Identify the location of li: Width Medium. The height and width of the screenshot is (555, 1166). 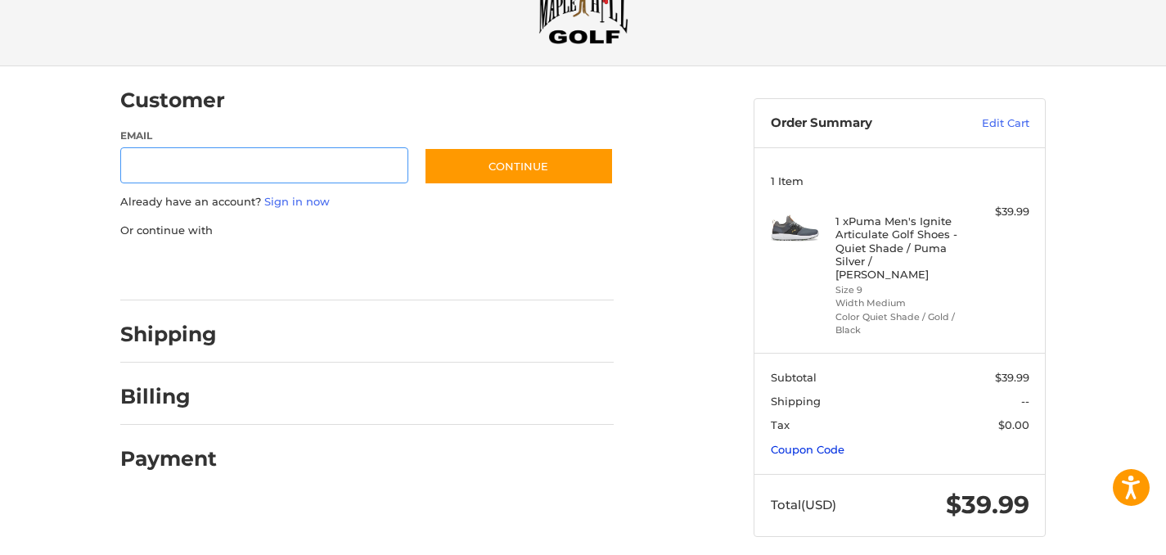
(897, 303).